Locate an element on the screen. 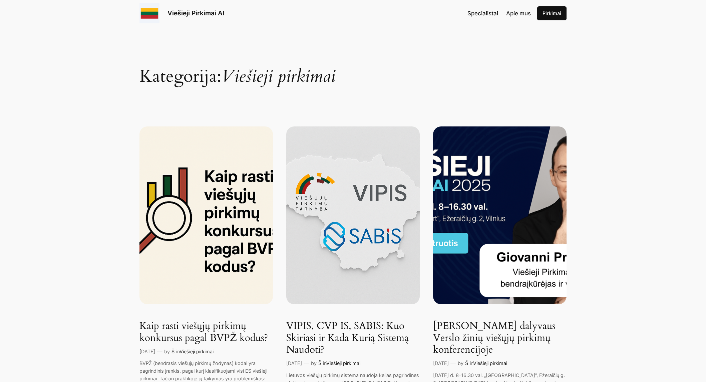  a: Kaip rasti viešųjų pirkimų konkursus pagal BVPŽ kodus? is located at coordinates (206, 332).